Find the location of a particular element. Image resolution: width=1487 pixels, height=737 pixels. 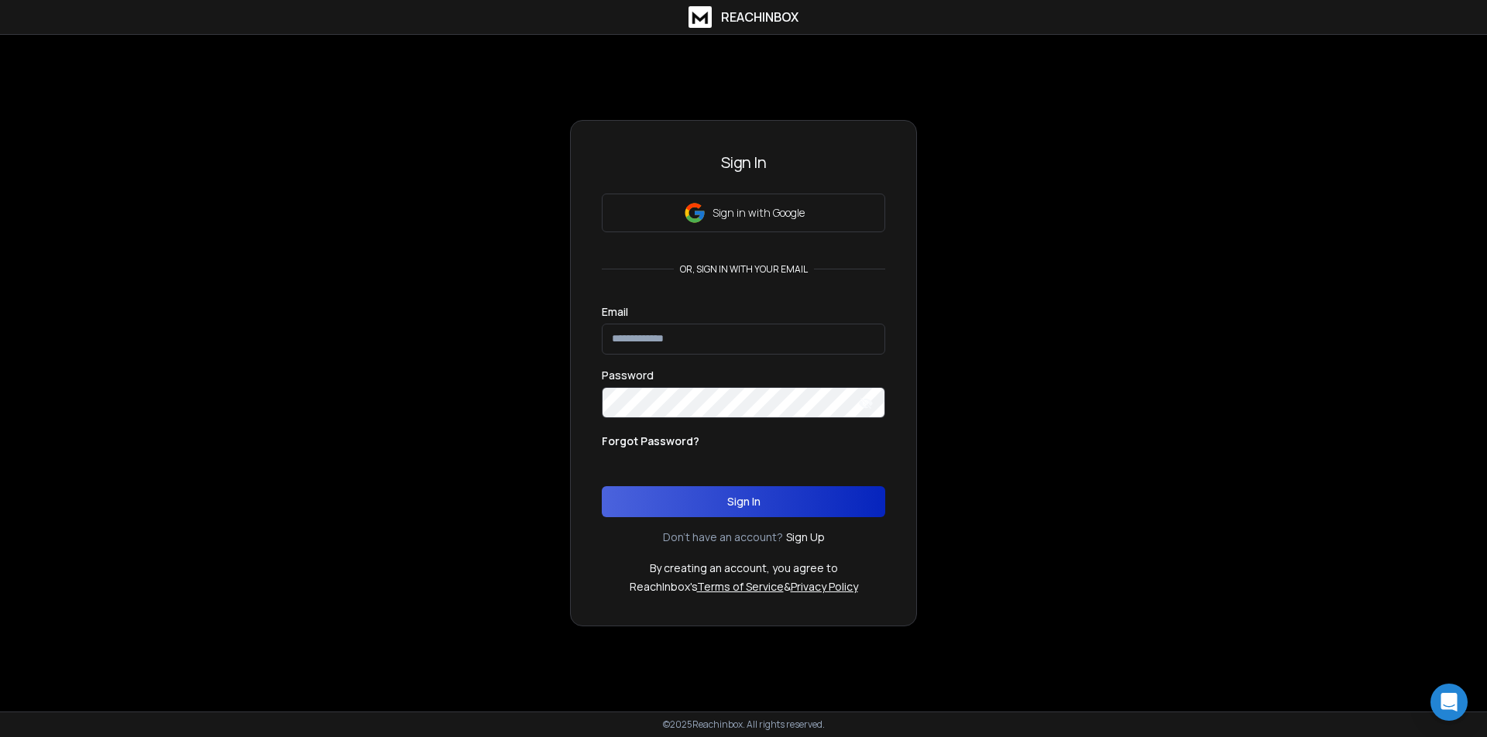

button: Sign in with Google is located at coordinates (743, 213).